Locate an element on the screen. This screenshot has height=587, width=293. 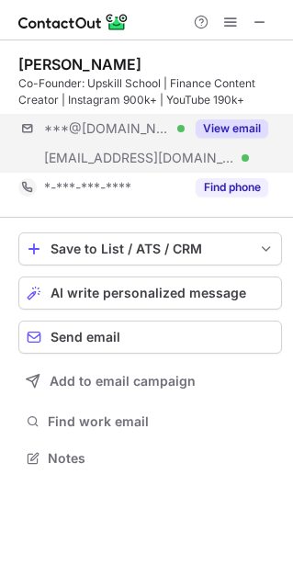
button: Add to email campaign is located at coordinates (150, 381).